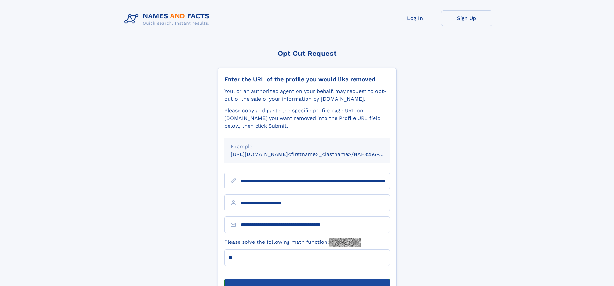 The height and width of the screenshot is (286, 614). I want to click on div: Opt Out Request, so click(307, 53).